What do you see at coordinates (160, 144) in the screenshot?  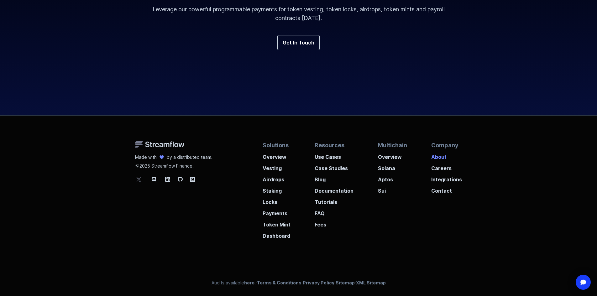 I see `img: Streamflow Logo` at bounding box center [160, 144].